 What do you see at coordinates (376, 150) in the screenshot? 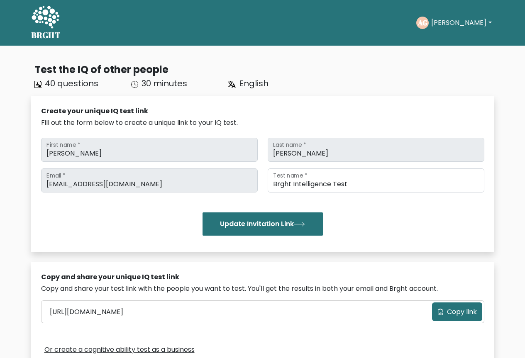
I see `input: Last name` at bounding box center [376, 150].